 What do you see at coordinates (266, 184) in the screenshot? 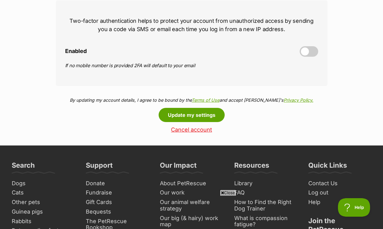
I see `a: Library` at bounding box center [266, 184].